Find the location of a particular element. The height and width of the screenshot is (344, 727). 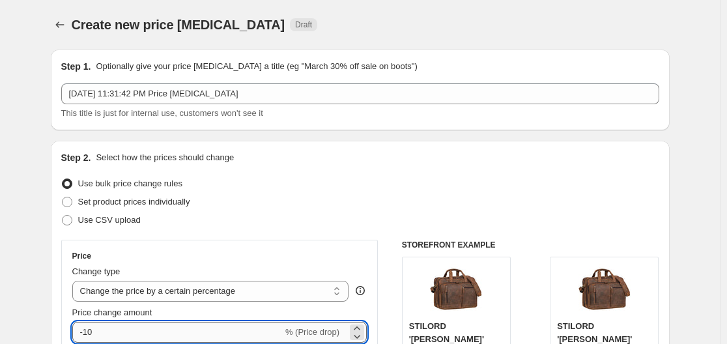

h3: Price is located at coordinates (81, 256).